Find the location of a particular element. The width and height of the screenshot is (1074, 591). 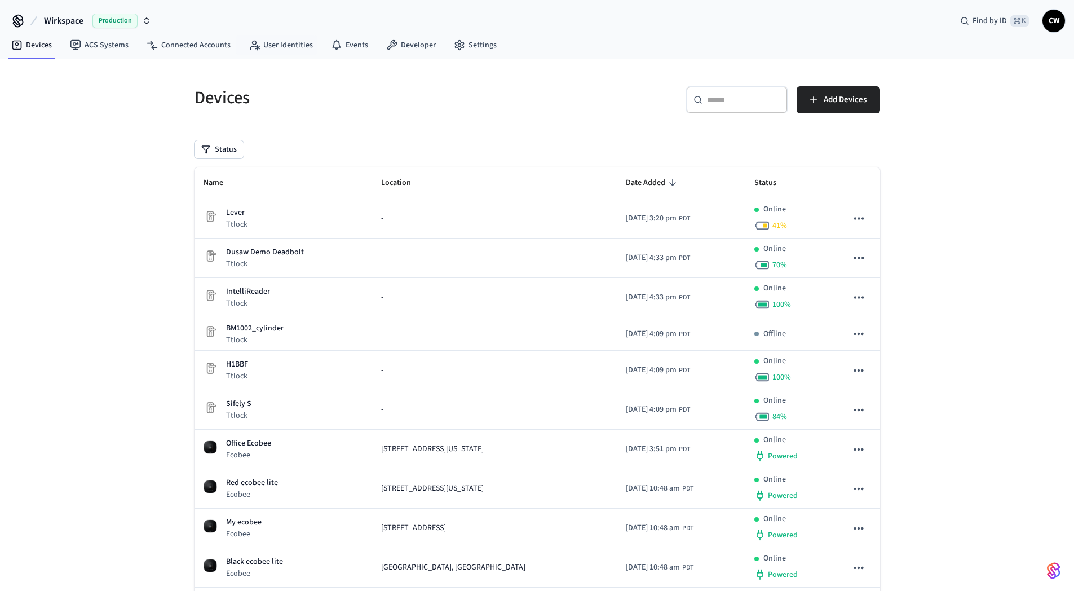

span: Location is located at coordinates (403, 183).